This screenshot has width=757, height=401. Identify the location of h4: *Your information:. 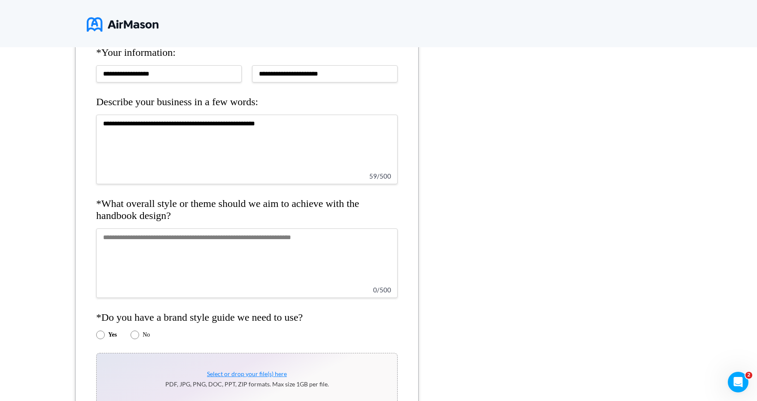
(247, 53).